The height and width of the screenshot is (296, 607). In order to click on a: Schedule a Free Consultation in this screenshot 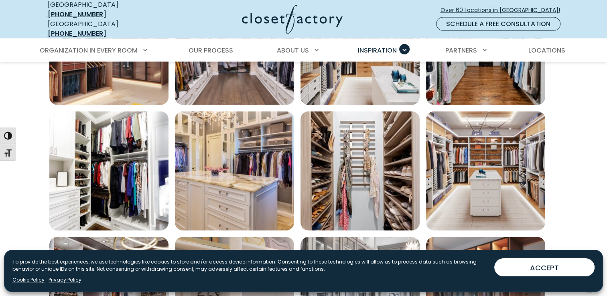, I will do `click(498, 24)`.